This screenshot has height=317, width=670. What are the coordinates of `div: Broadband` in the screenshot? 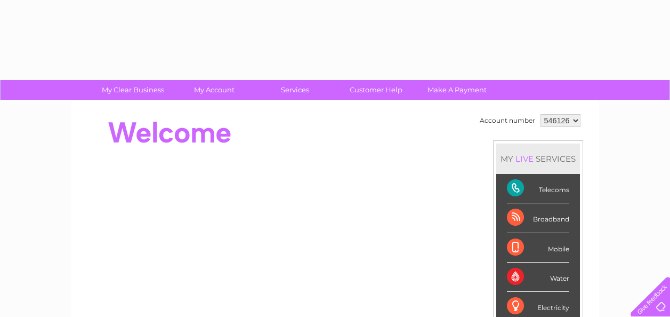 It's located at (538, 217).